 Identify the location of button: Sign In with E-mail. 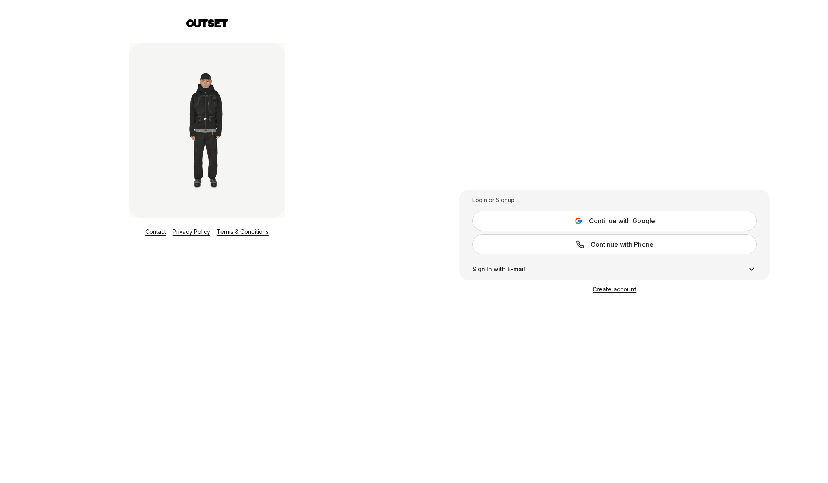
(615, 269).